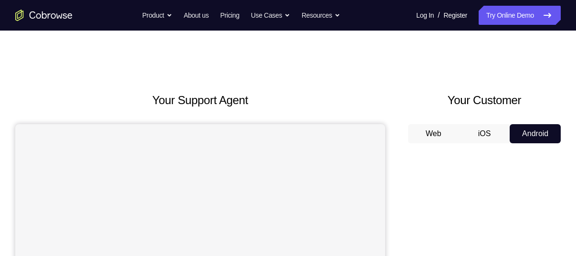  What do you see at coordinates (44, 15) in the screenshot?
I see `a: Go to the home page` at bounding box center [44, 15].